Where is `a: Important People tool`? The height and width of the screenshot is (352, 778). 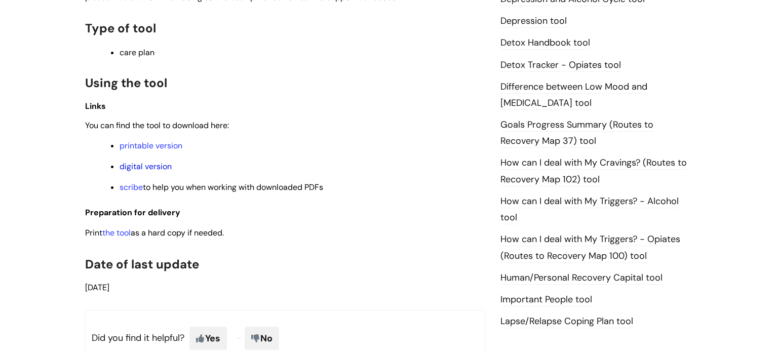
a: Important People tool is located at coordinates (546, 300).